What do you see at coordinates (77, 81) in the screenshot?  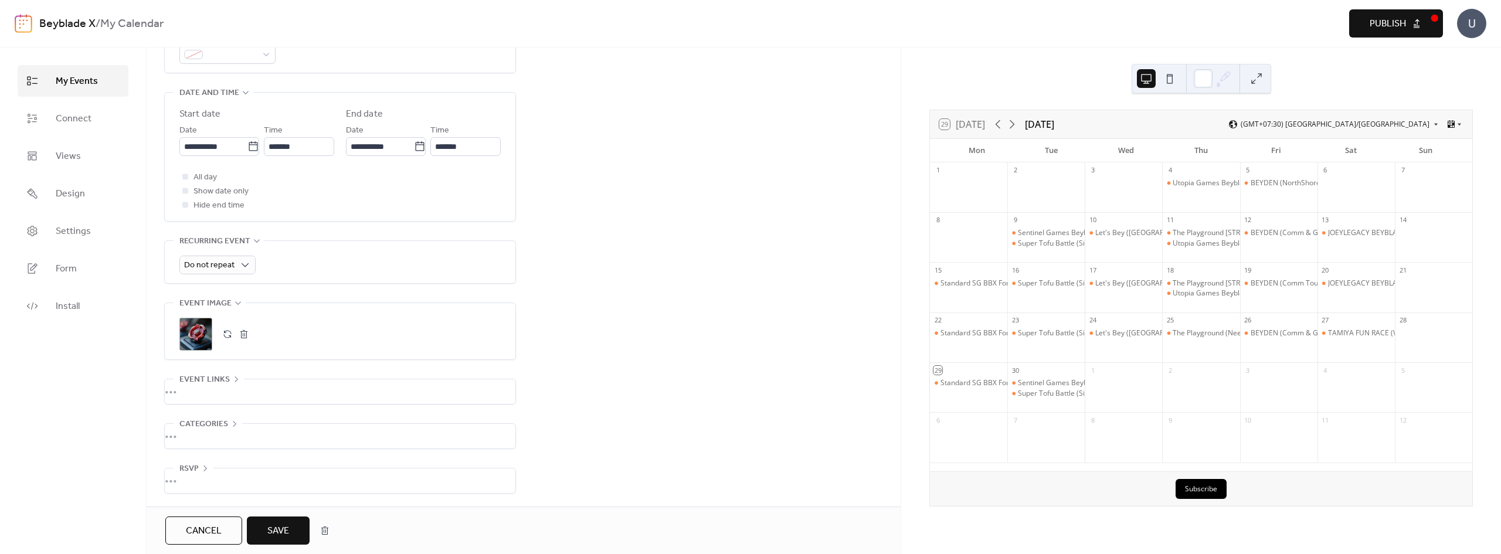 I see `span: My Events` at bounding box center [77, 81].